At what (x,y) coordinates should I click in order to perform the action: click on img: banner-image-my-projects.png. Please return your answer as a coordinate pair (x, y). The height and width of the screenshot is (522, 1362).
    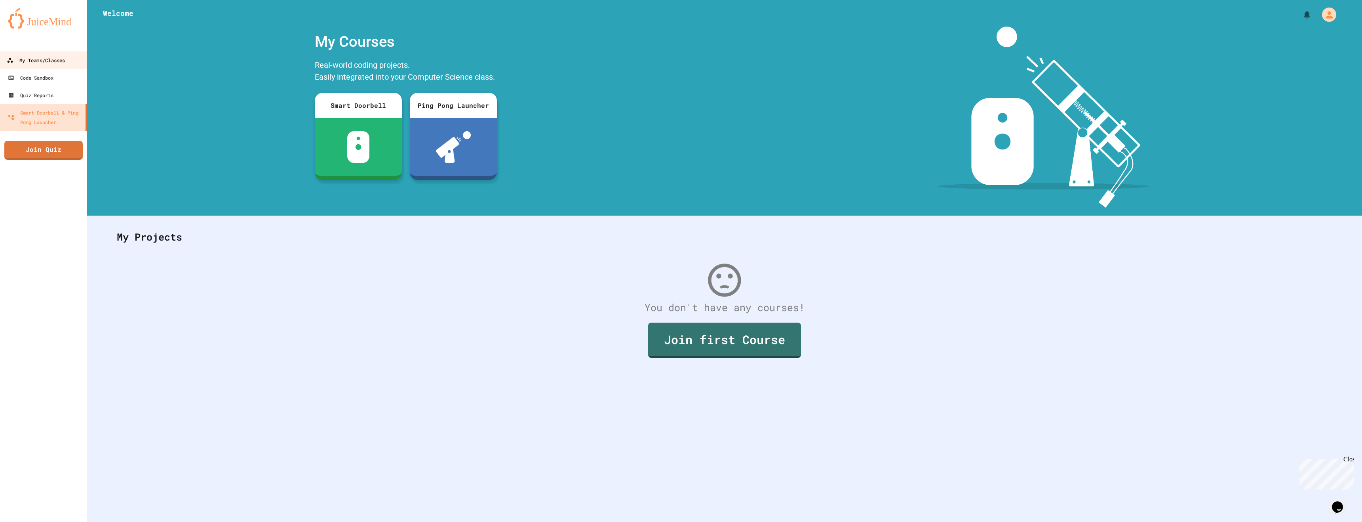
    Looking at the image, I should click on (1043, 117).